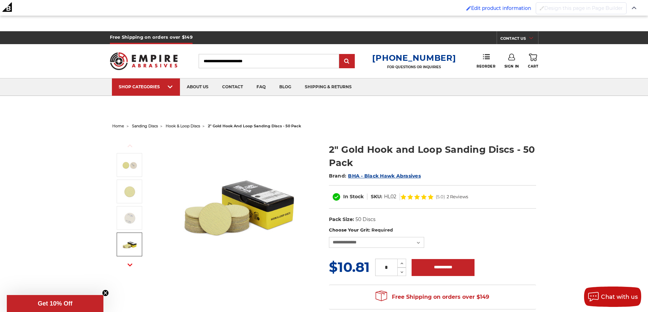  Describe the element at coordinates (469, 8) in the screenshot. I see `img: Enabled brush for product edit` at that location.